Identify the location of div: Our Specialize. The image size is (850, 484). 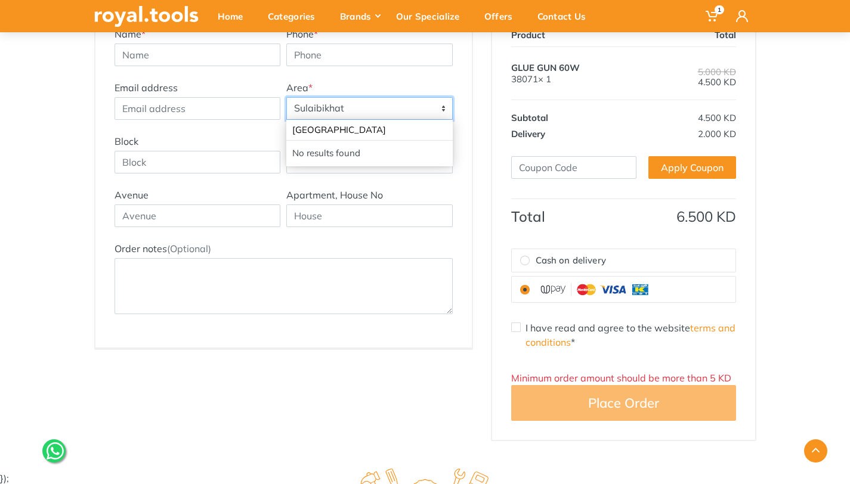
(432, 16).